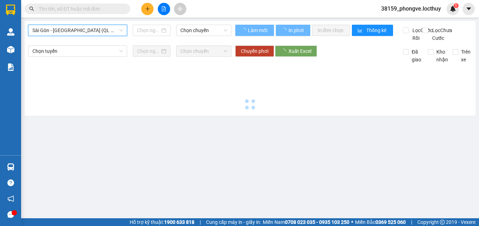 This screenshot has width=479, height=226. What do you see at coordinates (372, 30) in the screenshot?
I see `button: bar-chartThống kê` at bounding box center [372, 30].